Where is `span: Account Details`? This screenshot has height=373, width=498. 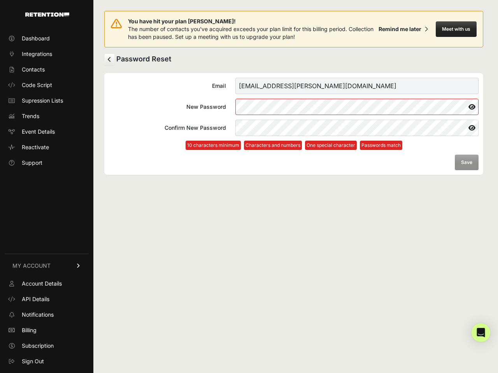
span: Account Details is located at coordinates (42, 284).